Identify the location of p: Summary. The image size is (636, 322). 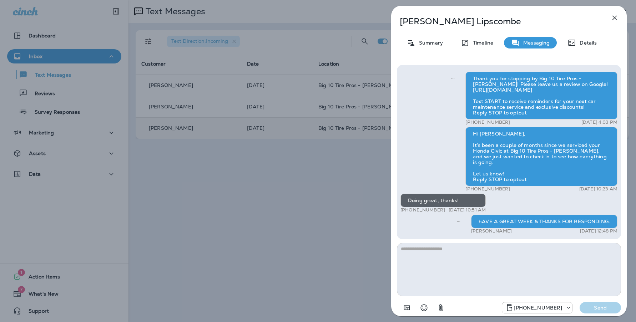
(429, 43).